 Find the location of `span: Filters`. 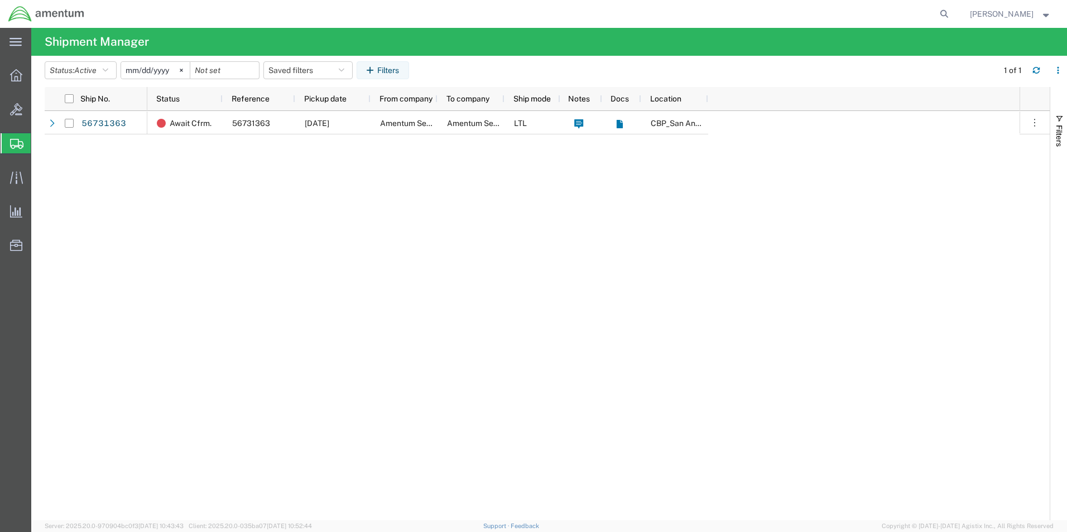

span: Filters is located at coordinates (1059, 136).